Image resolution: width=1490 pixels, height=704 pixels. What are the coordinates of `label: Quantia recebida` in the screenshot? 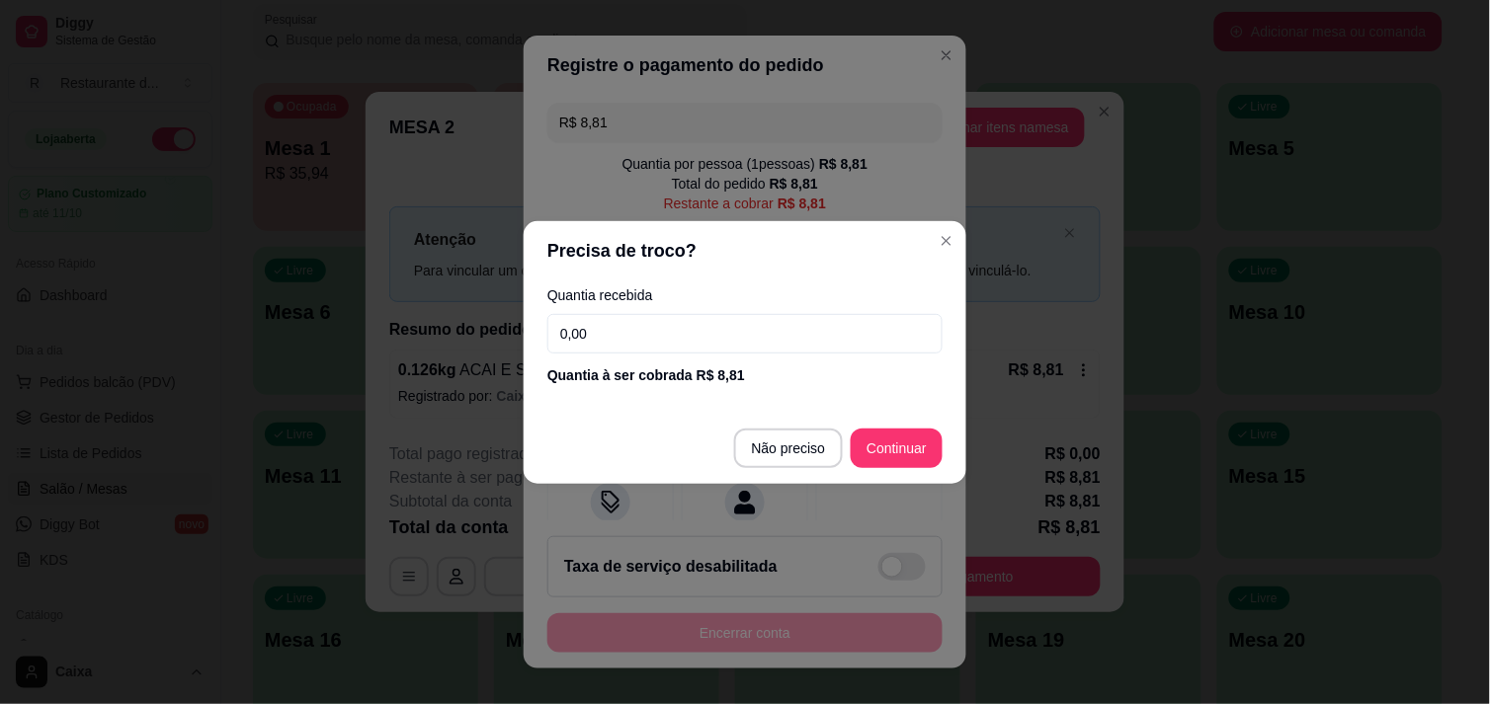 It's located at (745, 295).